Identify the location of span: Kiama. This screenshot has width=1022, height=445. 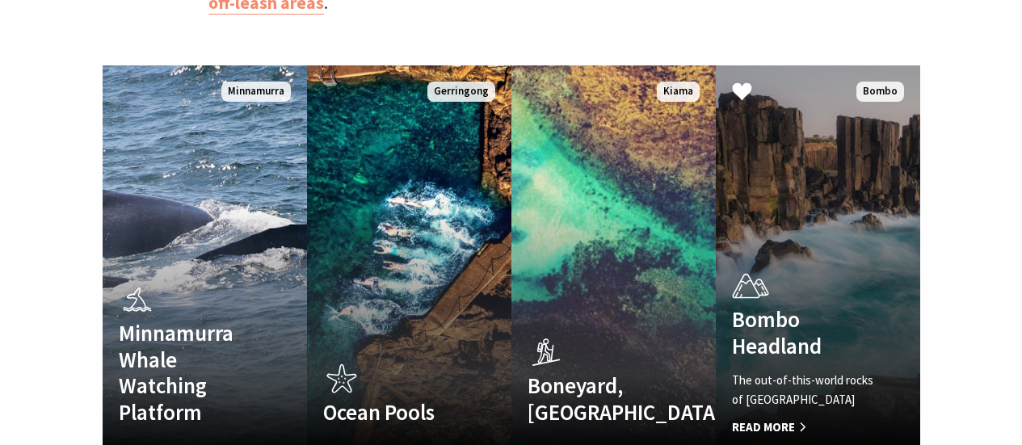
(678, 91).